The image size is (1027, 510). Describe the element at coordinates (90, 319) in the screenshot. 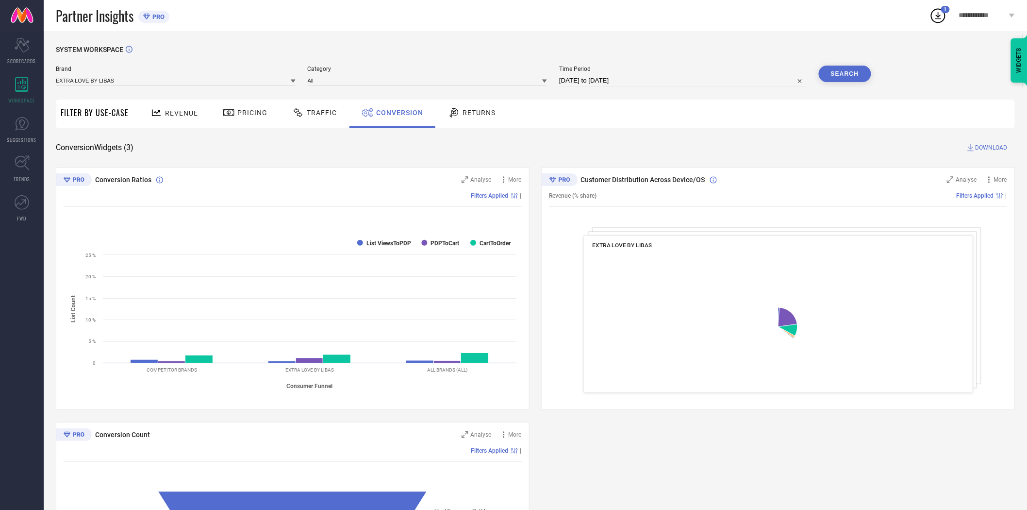

I see `text: 10 %` at that location.